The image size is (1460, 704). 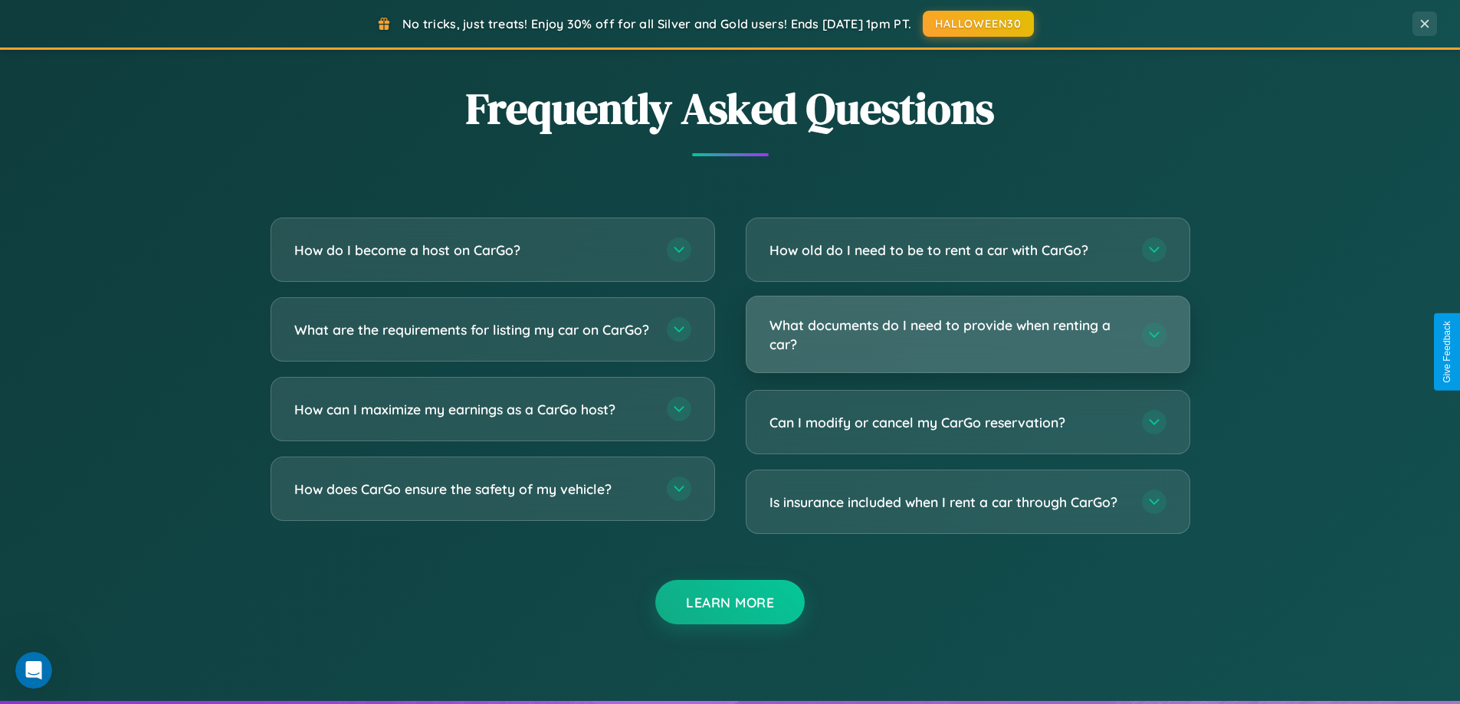 What do you see at coordinates (730, 108) in the screenshot?
I see `h2: Frequently Asked Questions` at bounding box center [730, 108].